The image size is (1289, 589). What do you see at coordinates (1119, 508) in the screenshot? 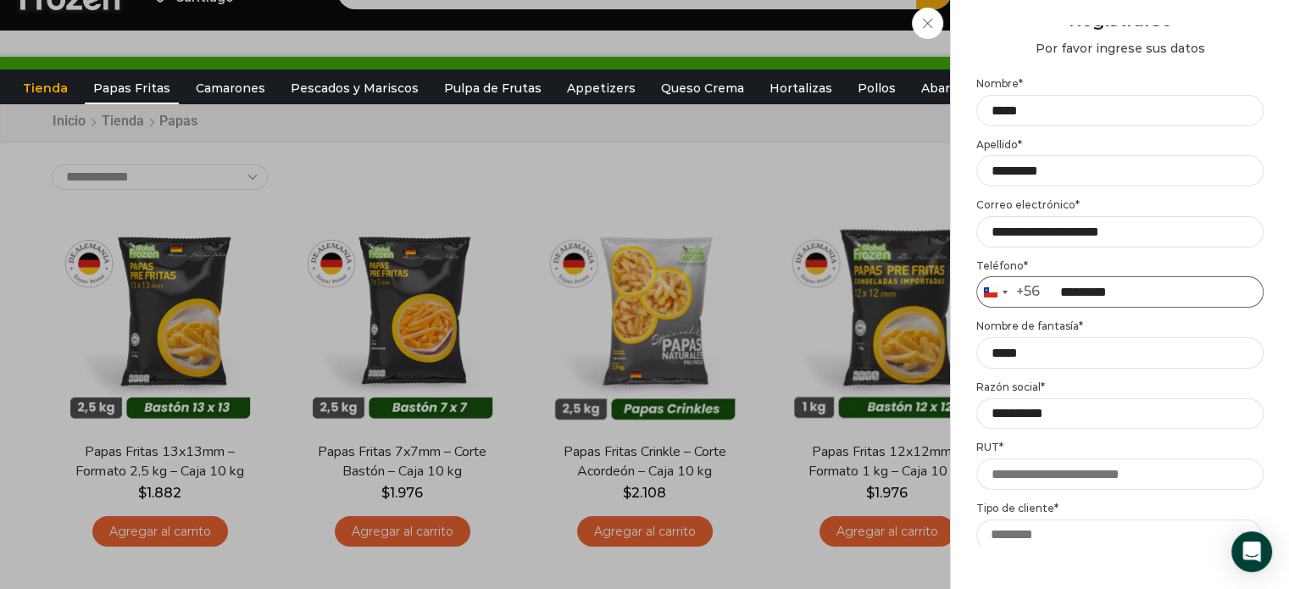
I see `label: Tipo de cliente` at bounding box center [1119, 508].